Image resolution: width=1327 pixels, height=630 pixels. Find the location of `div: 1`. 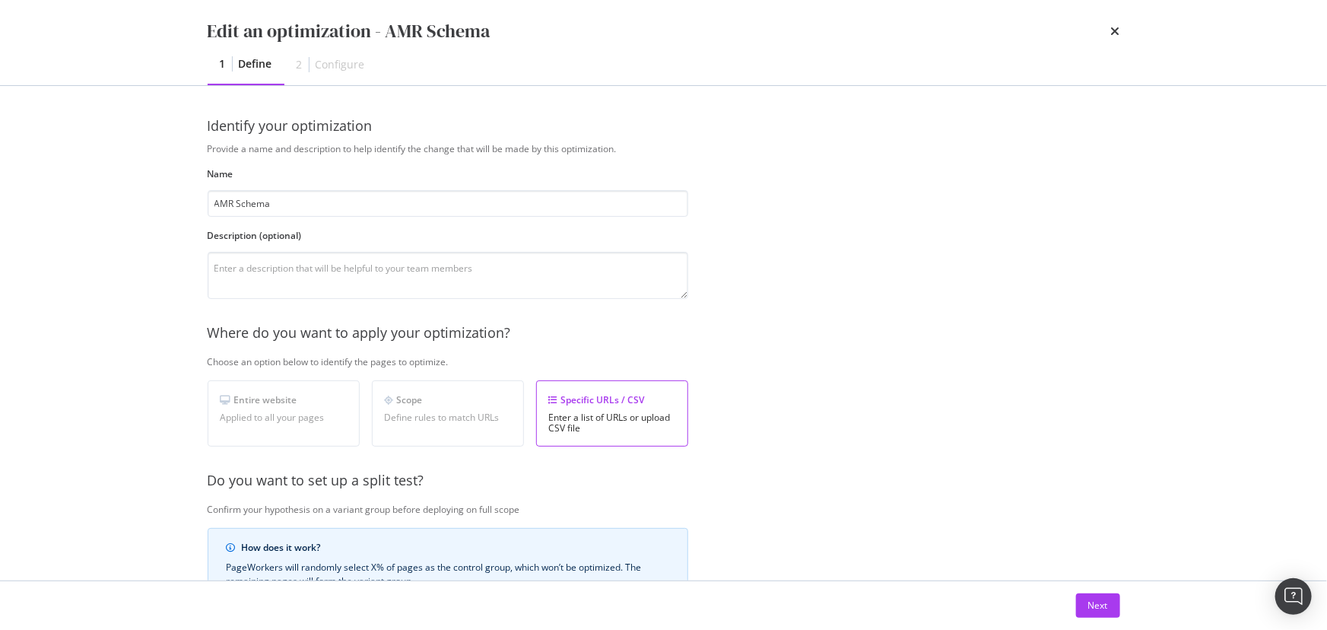

div: 1 is located at coordinates (223, 64).